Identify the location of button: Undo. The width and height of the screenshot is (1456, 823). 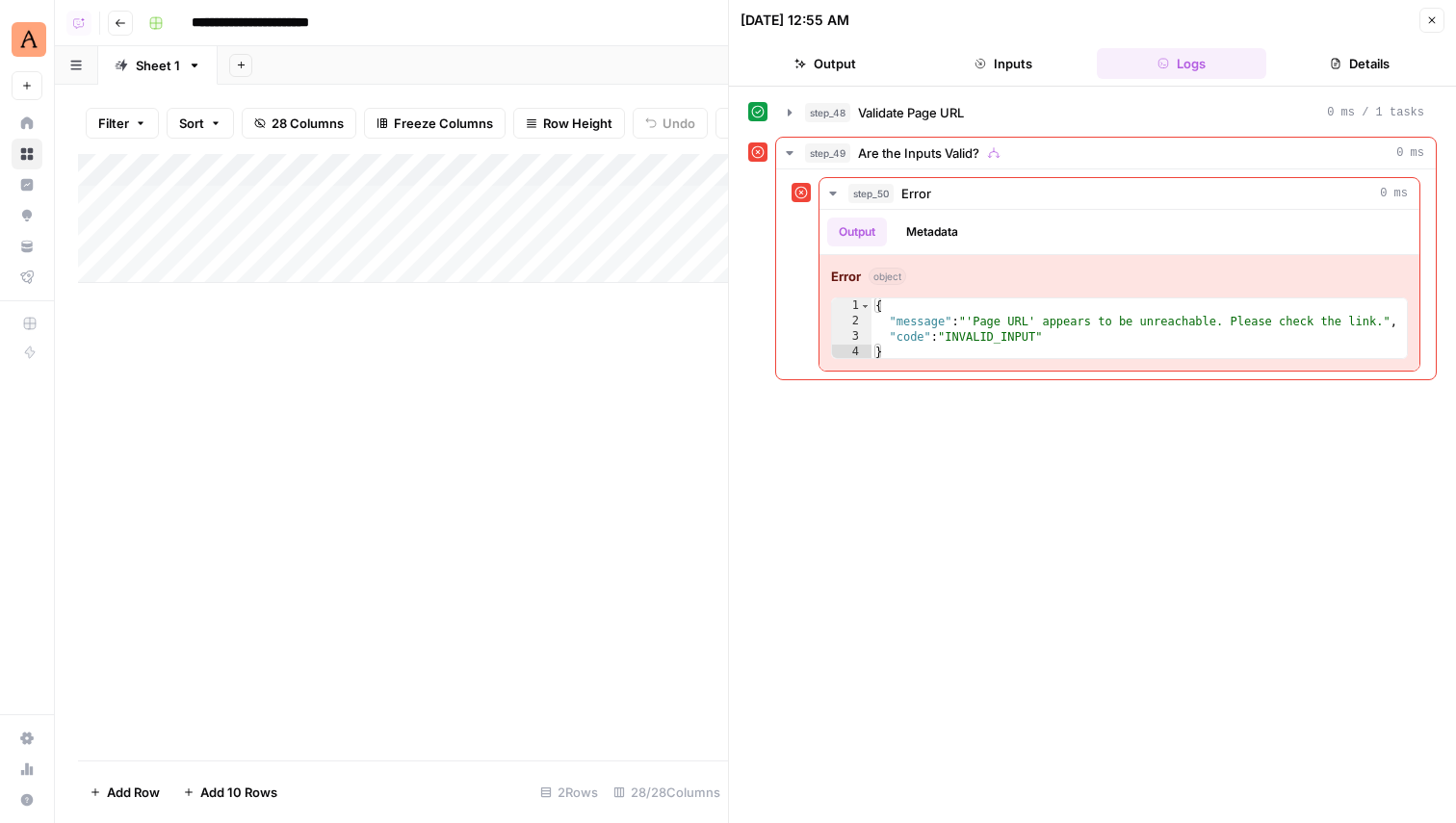
(670, 124).